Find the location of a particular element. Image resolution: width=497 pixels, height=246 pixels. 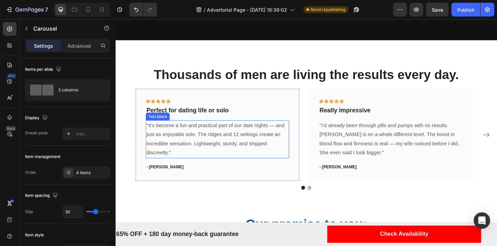

span: Save is located at coordinates (437, 10).